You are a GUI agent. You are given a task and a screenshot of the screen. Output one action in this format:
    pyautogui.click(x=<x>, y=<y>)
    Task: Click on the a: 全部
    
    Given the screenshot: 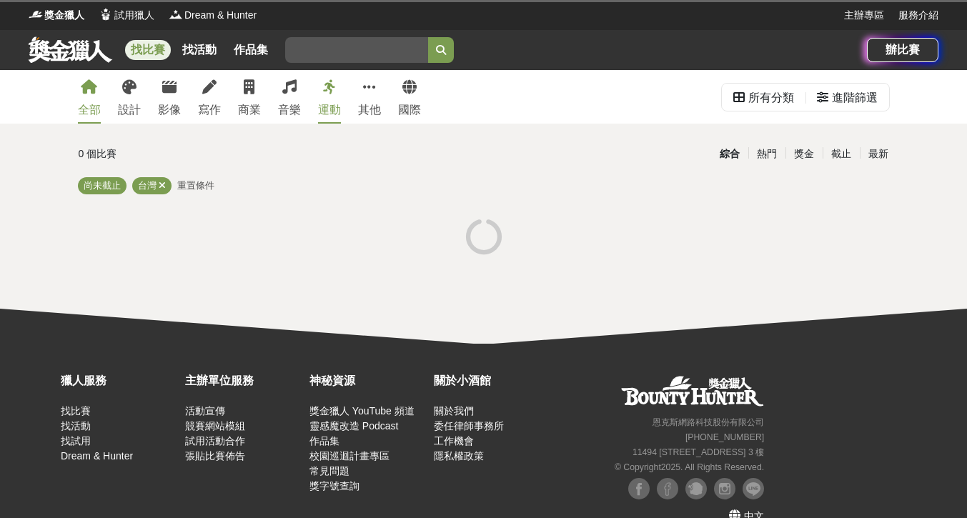 What is the action you would take?
    pyautogui.click(x=89, y=96)
    